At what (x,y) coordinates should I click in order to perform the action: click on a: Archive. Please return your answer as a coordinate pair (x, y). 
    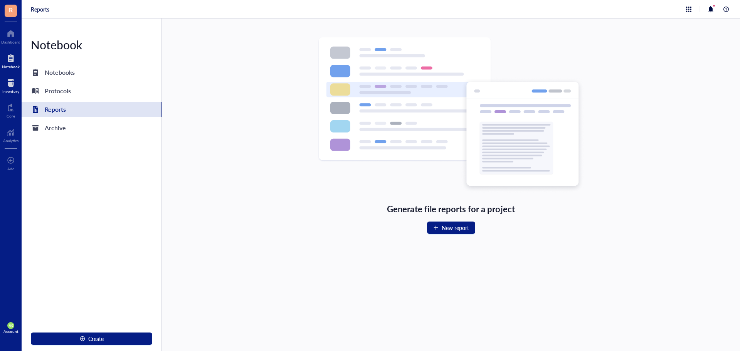
    Looking at the image, I should click on (91, 128).